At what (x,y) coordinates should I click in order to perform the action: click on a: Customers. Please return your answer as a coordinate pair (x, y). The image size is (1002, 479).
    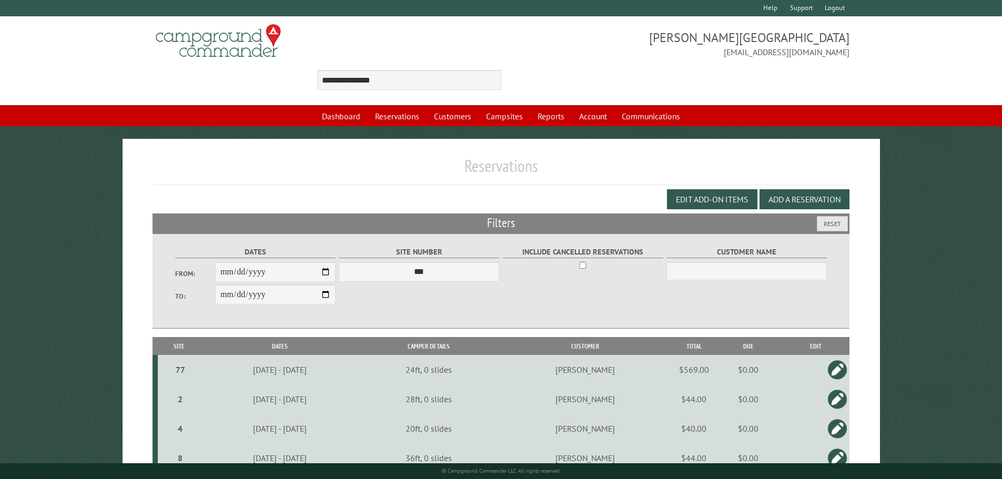
    Looking at the image, I should click on (452, 116).